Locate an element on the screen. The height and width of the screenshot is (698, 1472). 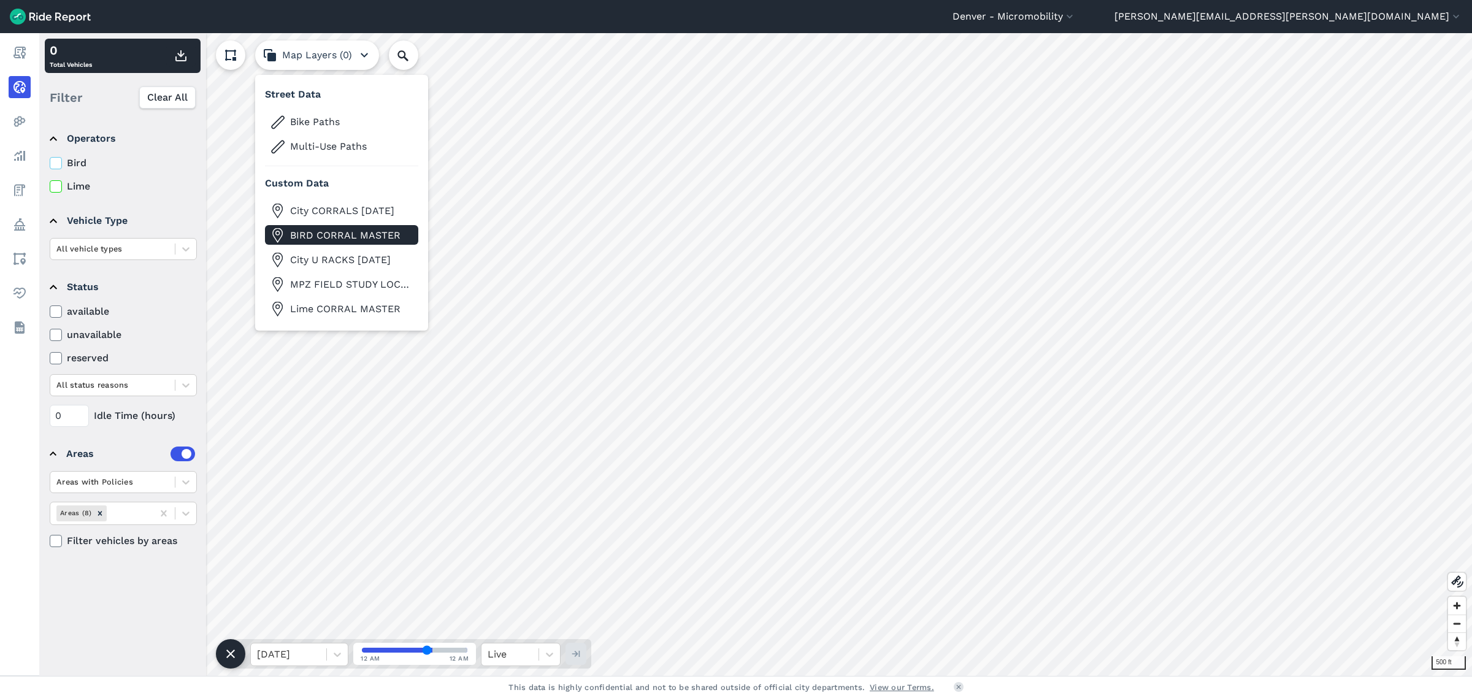
label: Bird is located at coordinates (123, 163).